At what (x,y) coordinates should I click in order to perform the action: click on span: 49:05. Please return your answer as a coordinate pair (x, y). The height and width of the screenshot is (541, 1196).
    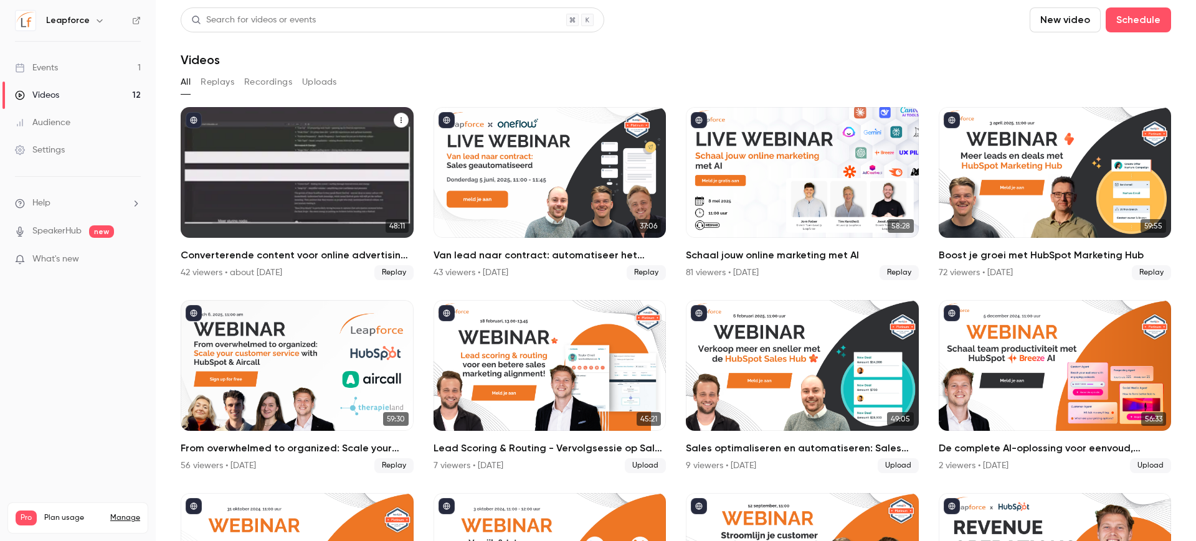
    Looking at the image, I should click on (900, 419).